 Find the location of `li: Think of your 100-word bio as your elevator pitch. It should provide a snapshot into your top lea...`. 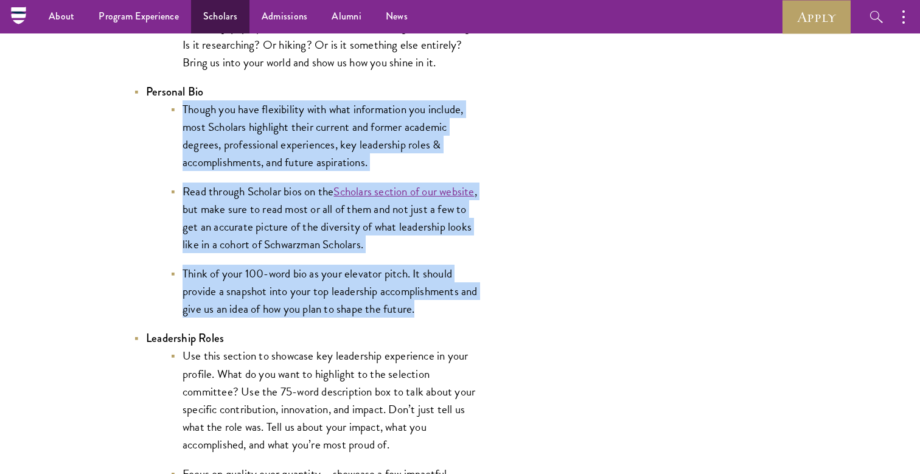

li: Think of your 100-word bio as your elevator pitch. It should provide a snapshot into your top lea... is located at coordinates (325, 291).